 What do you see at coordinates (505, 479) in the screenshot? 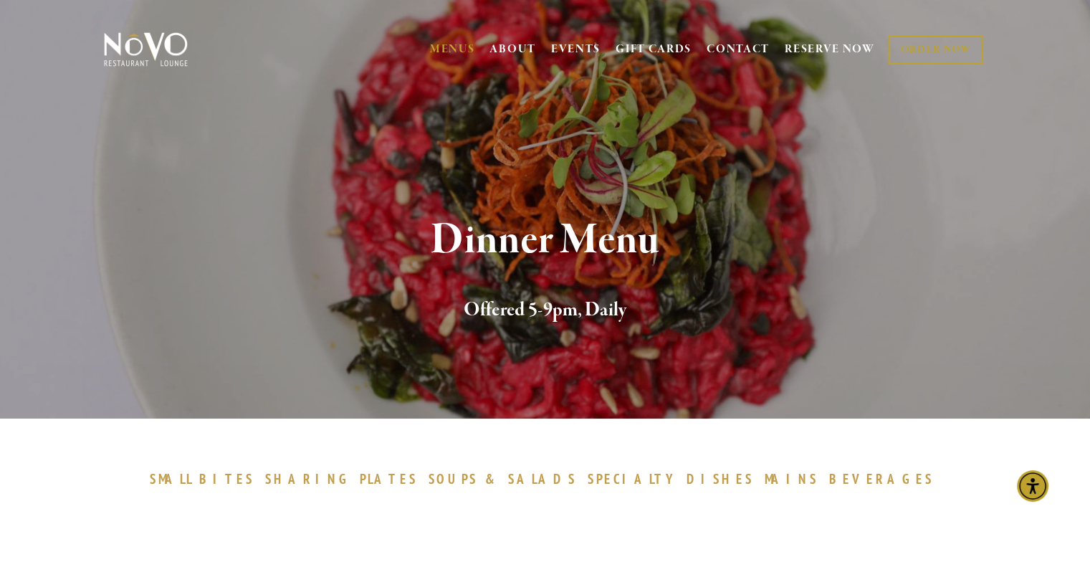
I see `a: SOUPS&SALADS` at bounding box center [505, 479].